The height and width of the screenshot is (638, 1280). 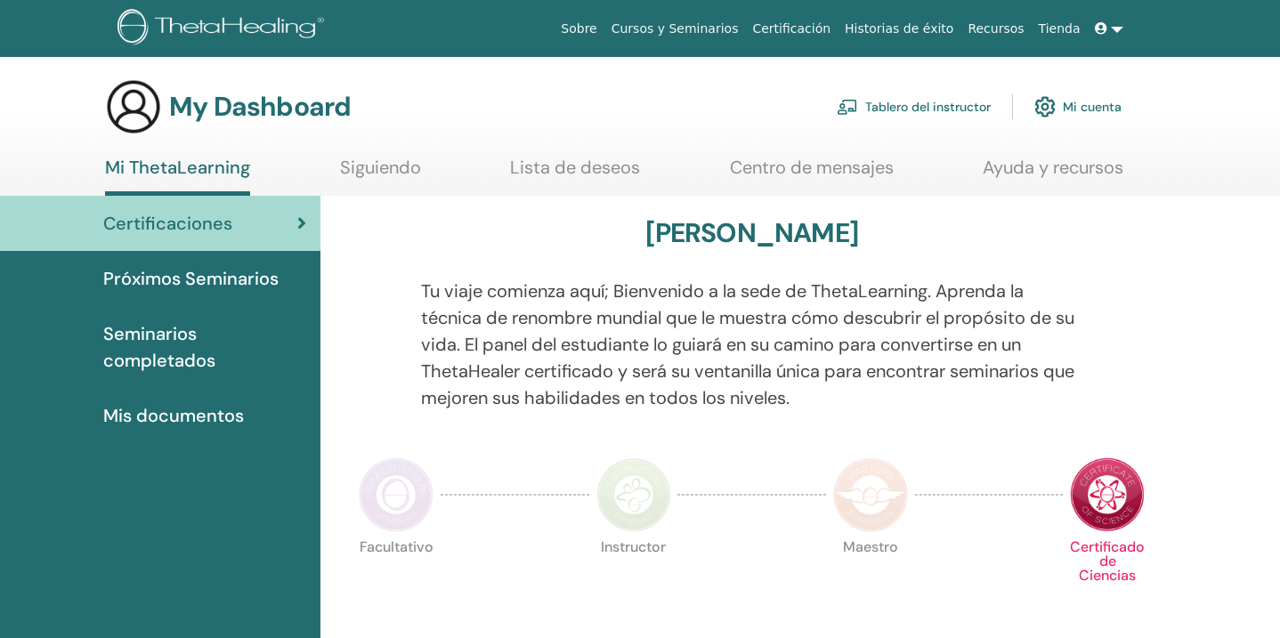 What do you see at coordinates (190, 279) in the screenshot?
I see `span: Próximos Seminarios` at bounding box center [190, 279].